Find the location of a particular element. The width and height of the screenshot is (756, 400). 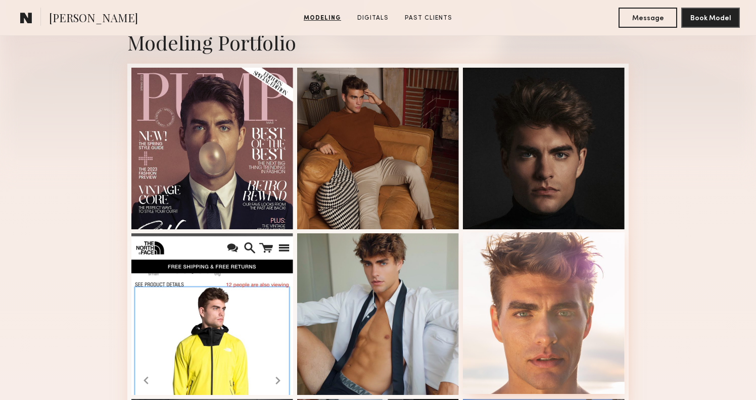

a: Past Clients is located at coordinates (429, 18).